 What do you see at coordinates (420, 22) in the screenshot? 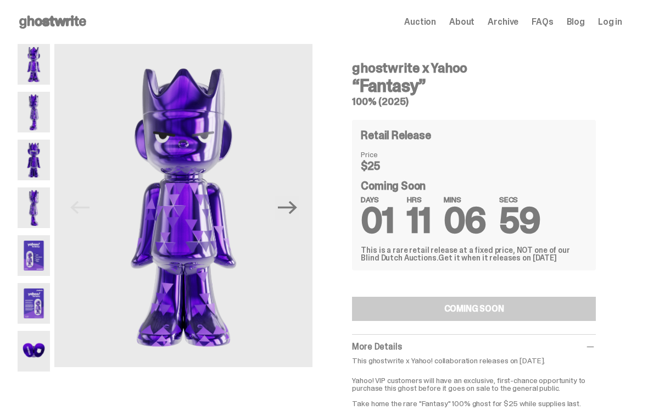
I see `a: Auction` at bounding box center [420, 22].